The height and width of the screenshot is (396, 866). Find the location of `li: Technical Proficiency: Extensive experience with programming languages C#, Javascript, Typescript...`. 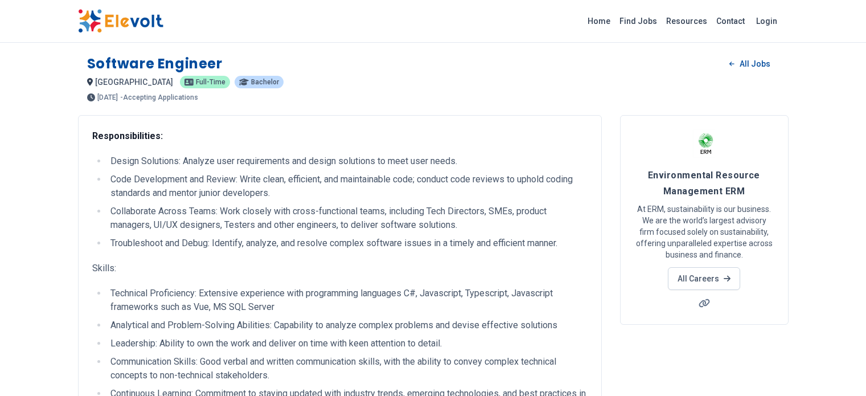

li: Technical Proficiency: Extensive experience with programming languages C#, Javascript, Typescript... is located at coordinates (347, 300).